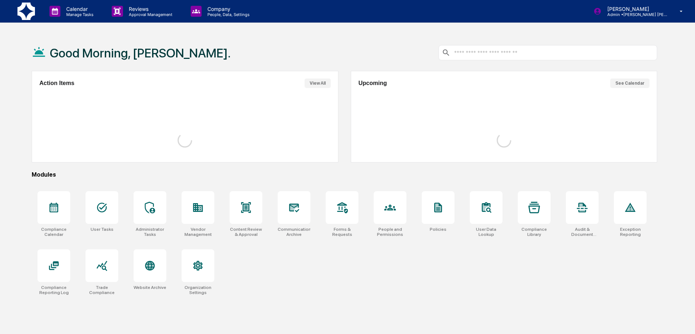  What do you see at coordinates (390, 232) in the screenshot?
I see `div: People and Permissions` at bounding box center [390, 232].